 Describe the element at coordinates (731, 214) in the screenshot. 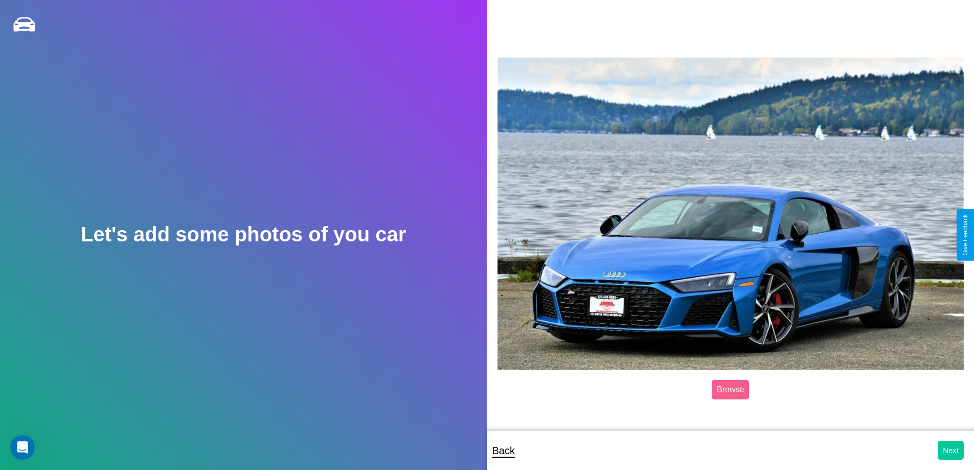

I see `img: posted` at that location.